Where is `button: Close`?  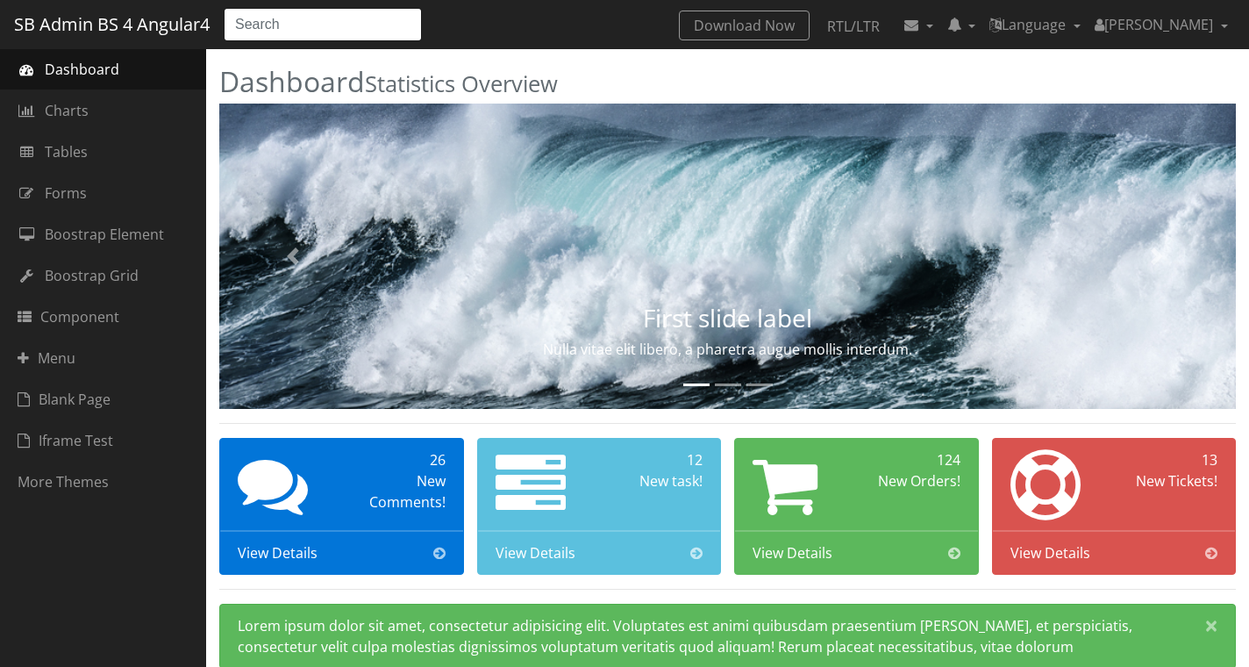 button: Close is located at coordinates (1211, 625).